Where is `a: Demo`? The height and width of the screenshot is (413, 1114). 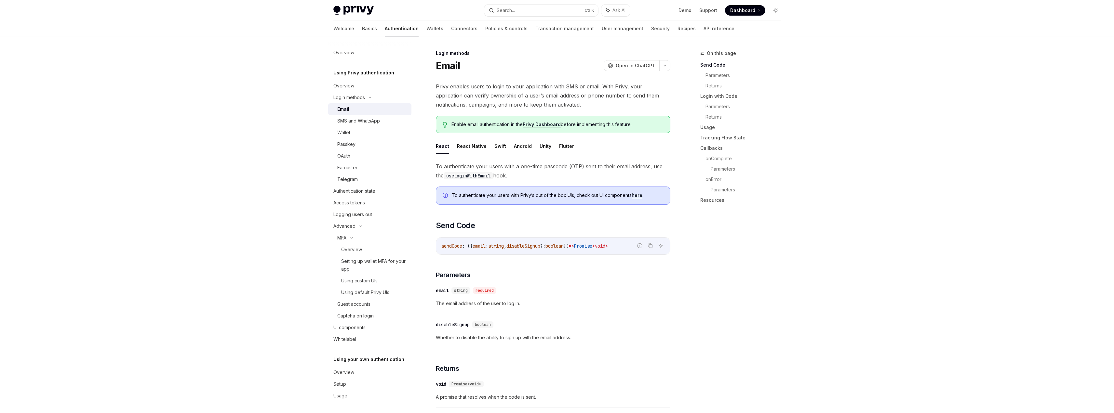 a: Demo is located at coordinates (685, 10).